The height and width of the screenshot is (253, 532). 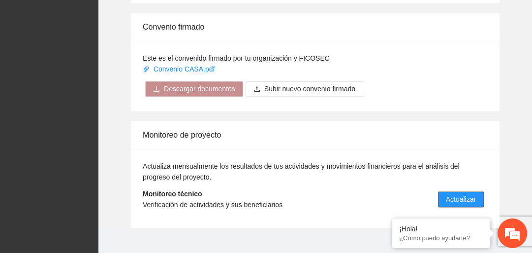 I want to click on div: Chatee con nosotros ahora, so click(x=108, y=57).